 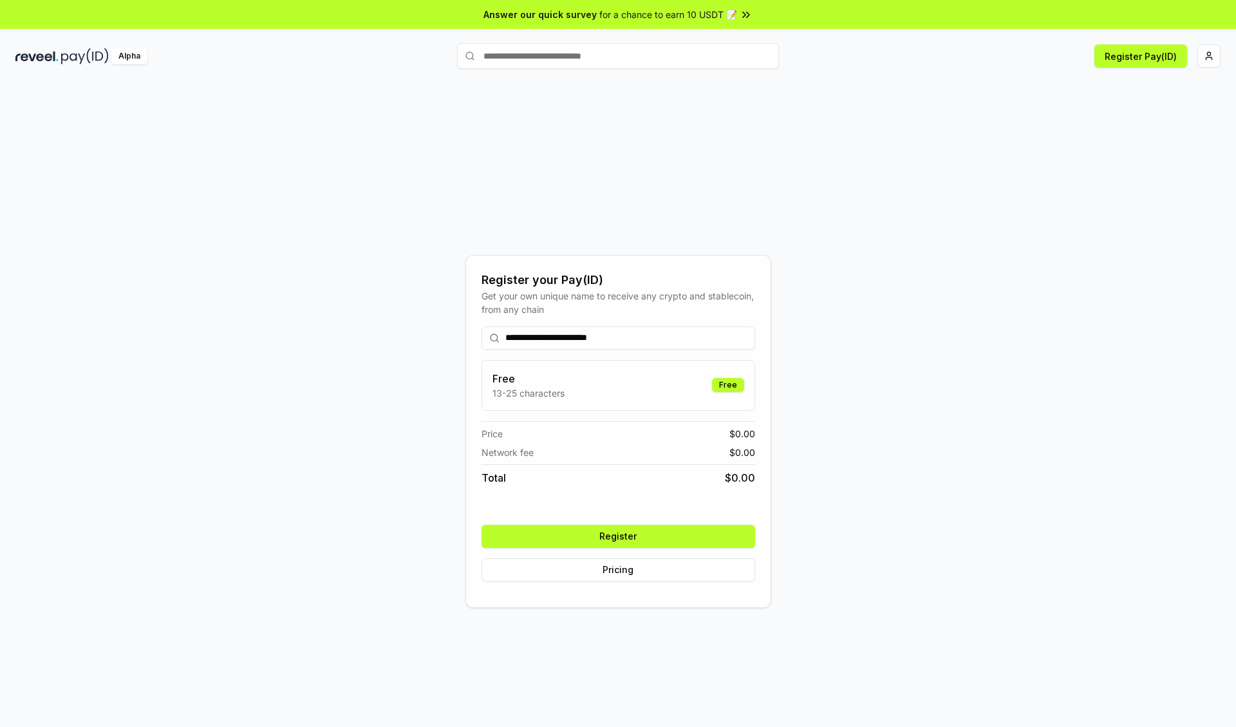 I want to click on span: for a chance to earn 10 USDT 📝, so click(x=668, y=14).